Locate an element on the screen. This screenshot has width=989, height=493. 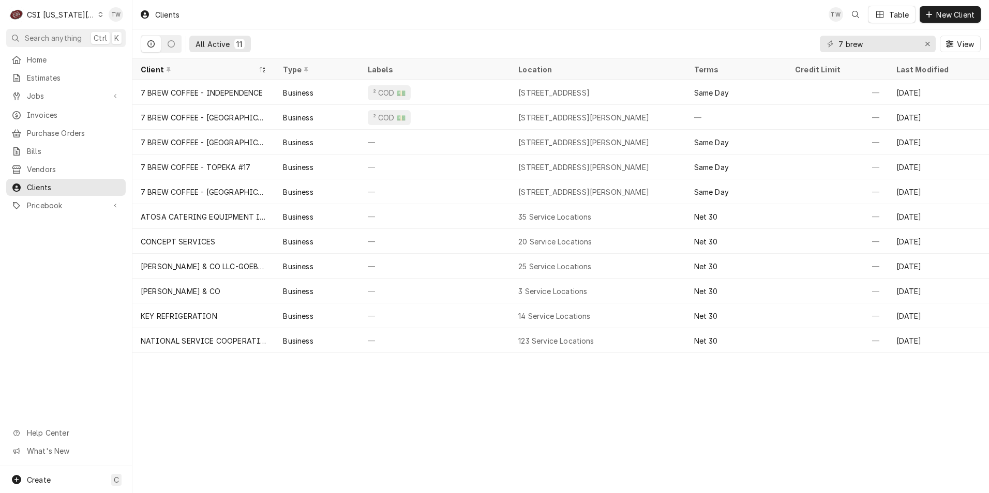
span: C is located at coordinates (116, 480).